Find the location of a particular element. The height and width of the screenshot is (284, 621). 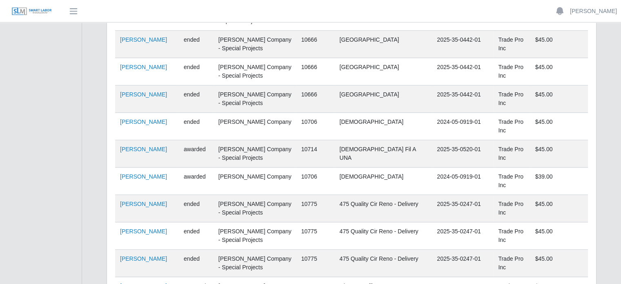

img: SLM Logo is located at coordinates (32, 11).